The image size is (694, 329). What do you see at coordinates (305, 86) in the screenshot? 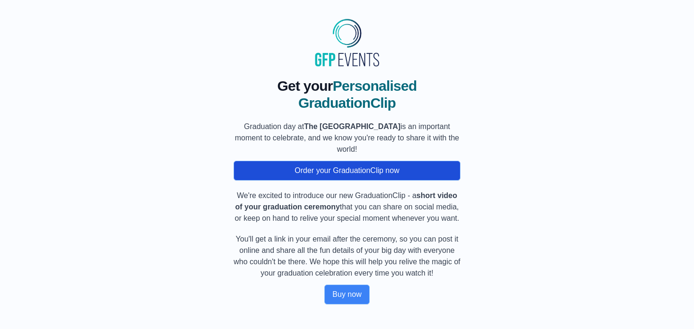
I see `span: Get your` at bounding box center [305, 86].